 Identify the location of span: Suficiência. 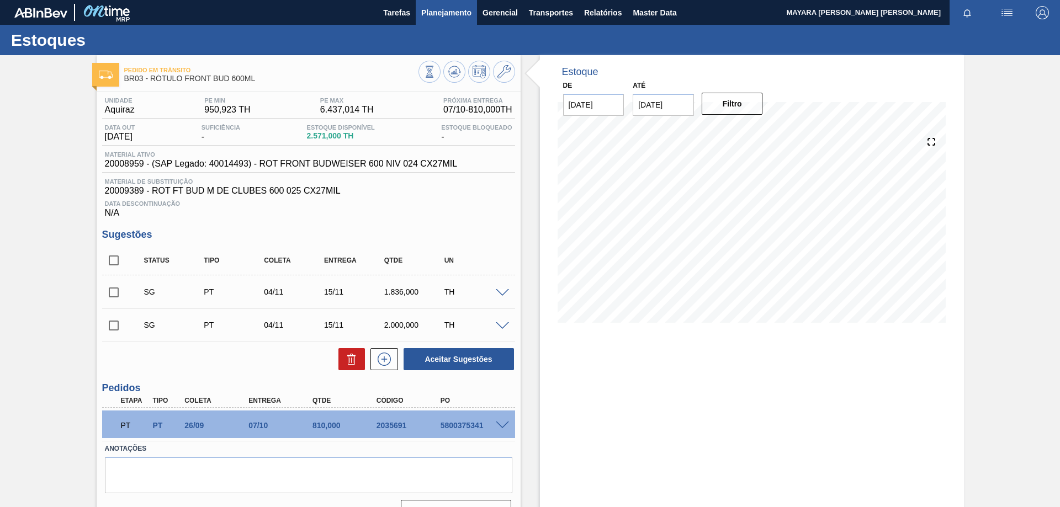
(221, 128).